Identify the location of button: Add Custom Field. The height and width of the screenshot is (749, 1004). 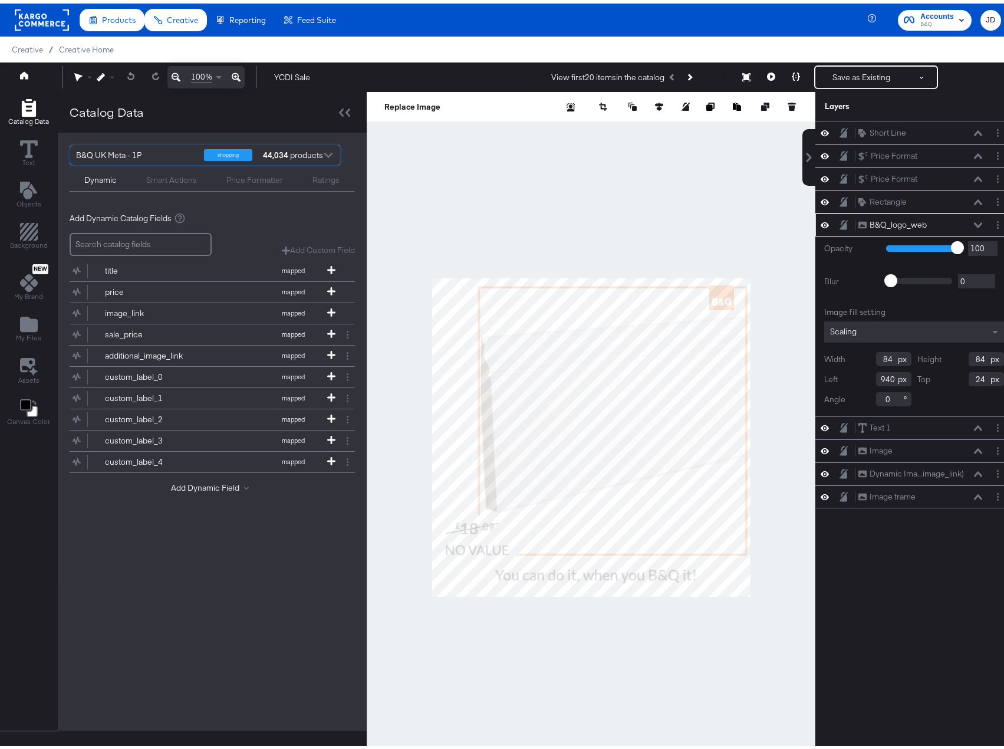
(318, 246).